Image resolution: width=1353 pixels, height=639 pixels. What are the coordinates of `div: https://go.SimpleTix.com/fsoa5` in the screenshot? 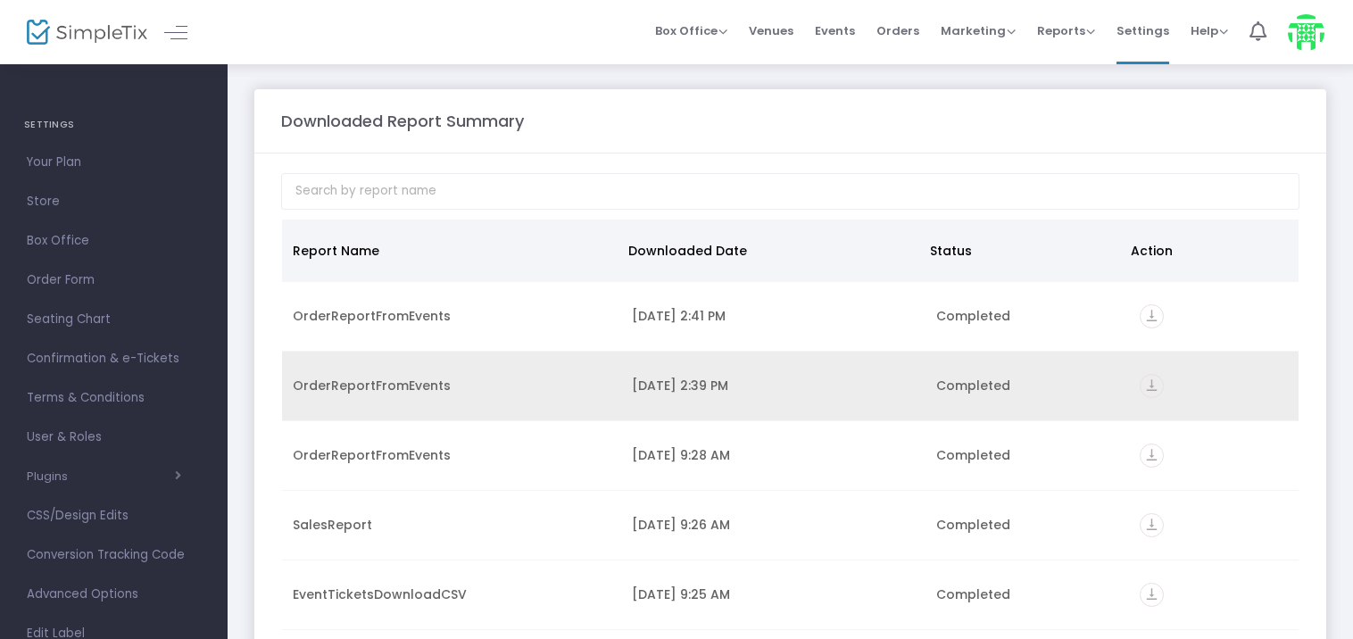 It's located at (1213, 455).